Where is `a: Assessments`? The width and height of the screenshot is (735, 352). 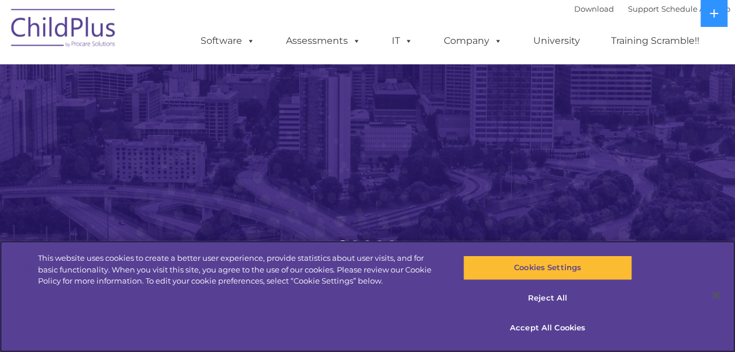
a: Assessments is located at coordinates (323, 41).